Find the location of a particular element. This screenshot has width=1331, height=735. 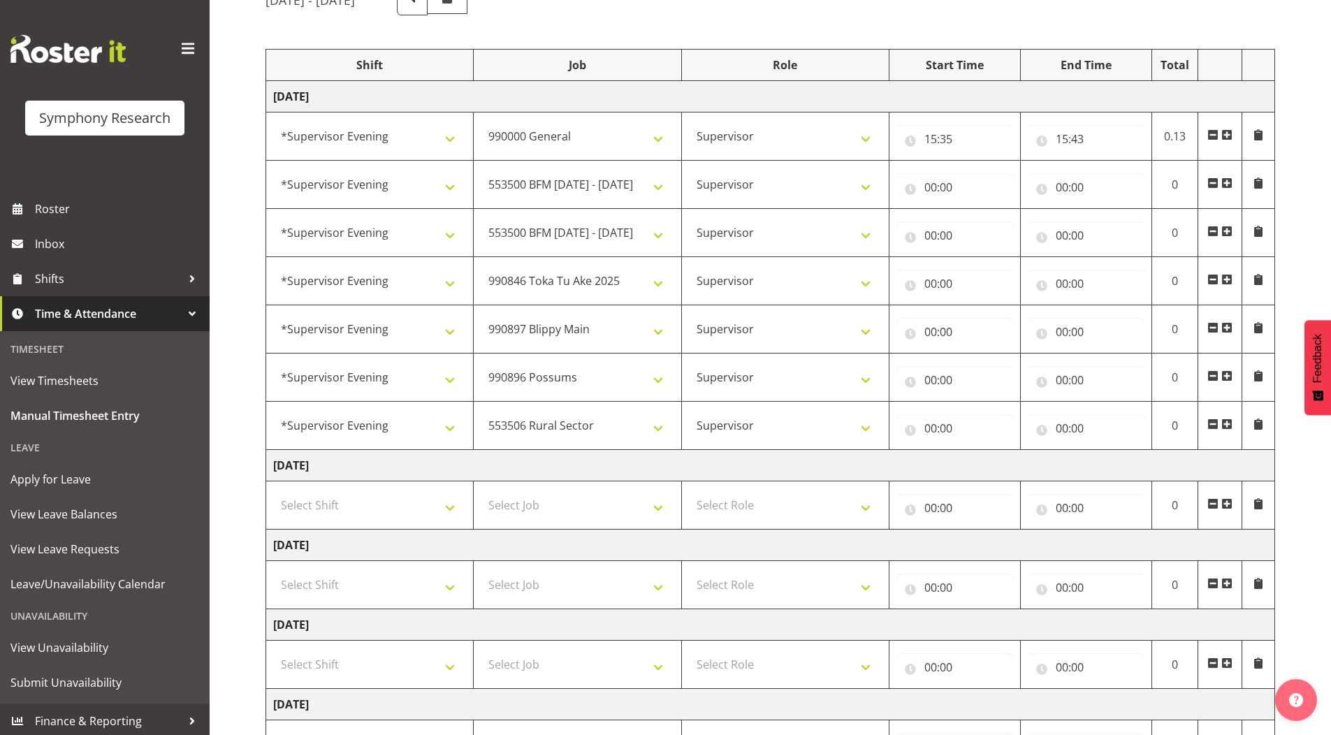

span: Feedback is located at coordinates (1317, 358).